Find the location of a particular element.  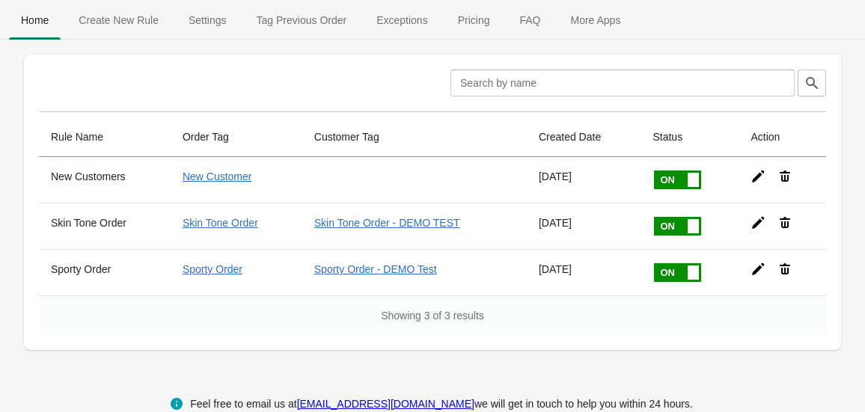

a: New Customer is located at coordinates (217, 177).